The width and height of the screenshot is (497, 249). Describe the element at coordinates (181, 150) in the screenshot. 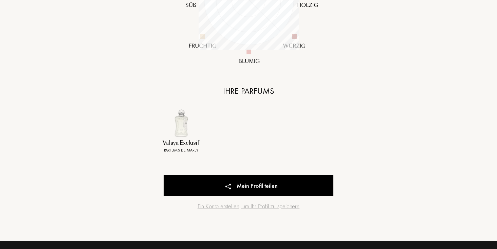

I see `div: Parfums de Marly` at that location.